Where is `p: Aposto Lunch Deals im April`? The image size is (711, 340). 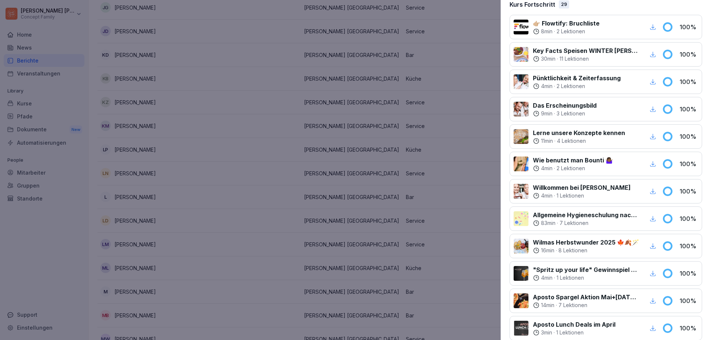 p: Aposto Lunch Deals im April is located at coordinates (574, 325).